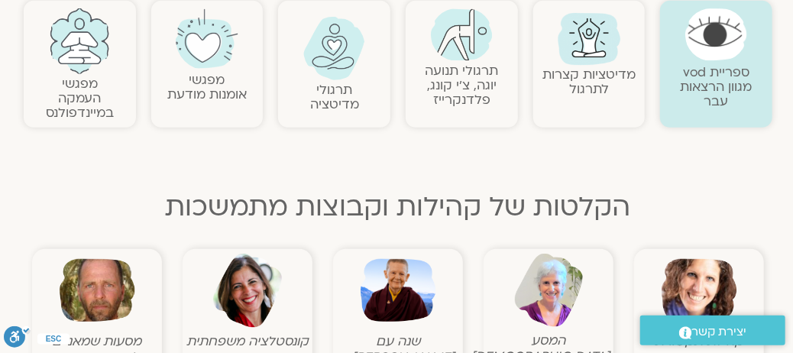 The width and height of the screenshot is (793, 353). I want to click on a: יצירת קשר, so click(712, 330).